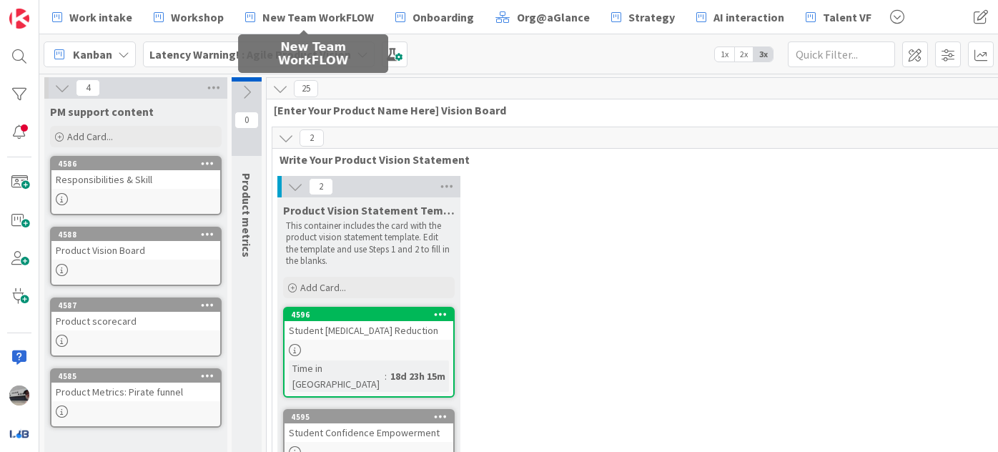 The image size is (998, 452). I want to click on span: Kanban, so click(92, 54).